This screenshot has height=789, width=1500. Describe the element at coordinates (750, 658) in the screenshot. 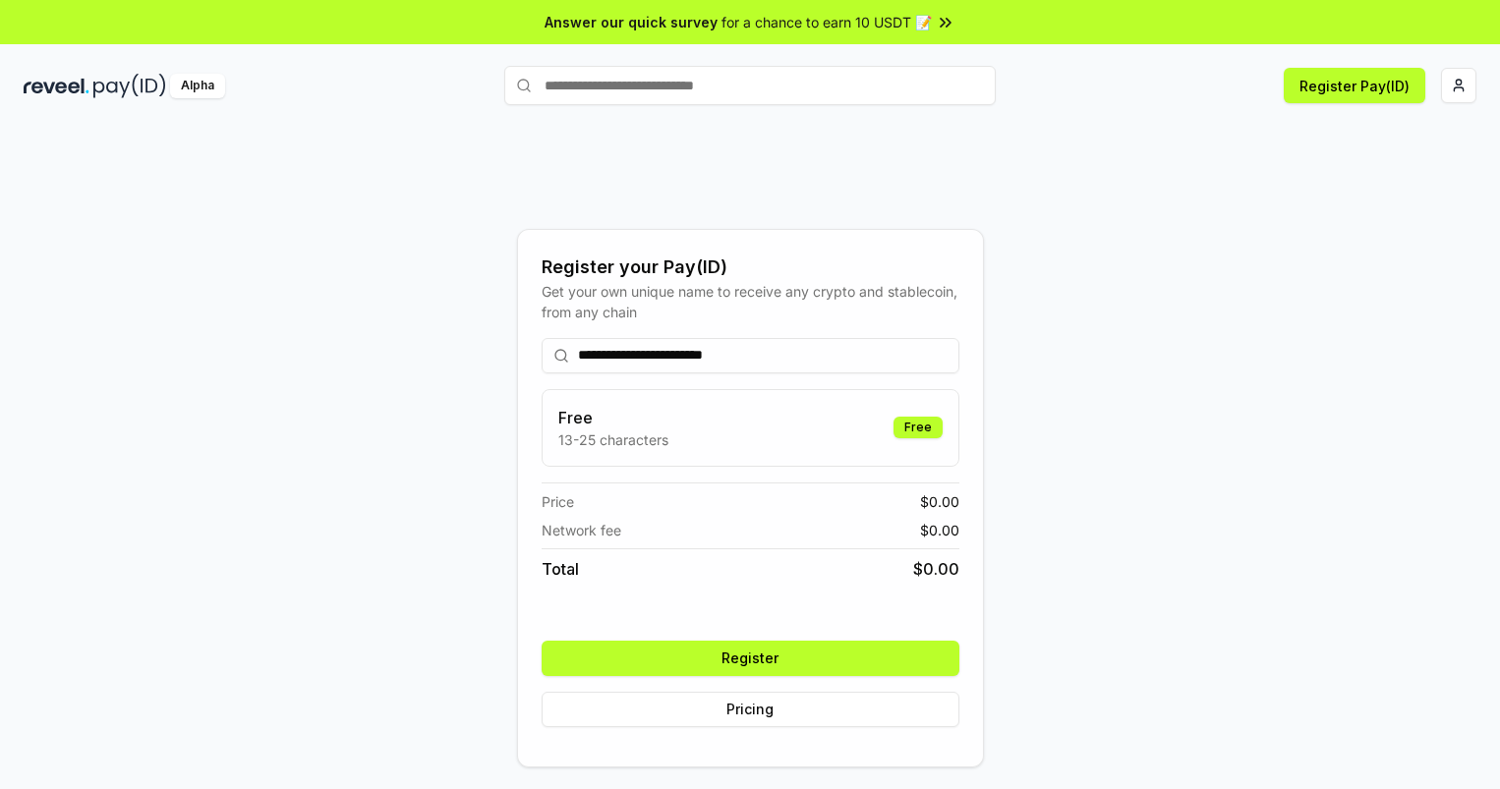

I see `button: Register` at that location.